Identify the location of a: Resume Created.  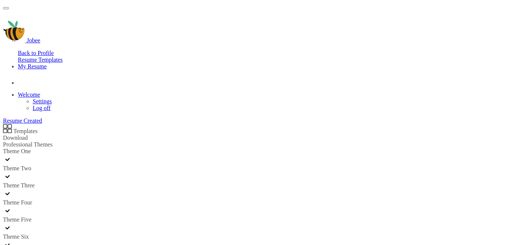
(22, 120).